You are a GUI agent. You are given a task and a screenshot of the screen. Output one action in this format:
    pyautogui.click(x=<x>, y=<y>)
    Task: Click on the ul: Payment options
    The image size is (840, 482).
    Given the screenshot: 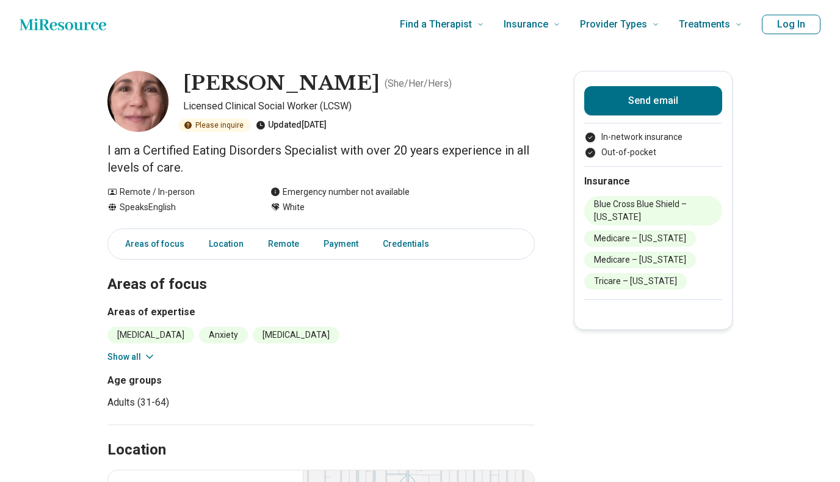 What is the action you would take?
    pyautogui.click(x=653, y=145)
    